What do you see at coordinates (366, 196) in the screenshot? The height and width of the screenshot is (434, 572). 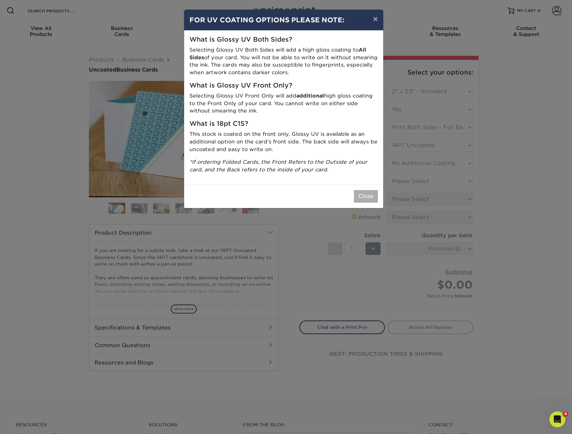 I see `button: Close` at bounding box center [366, 196].